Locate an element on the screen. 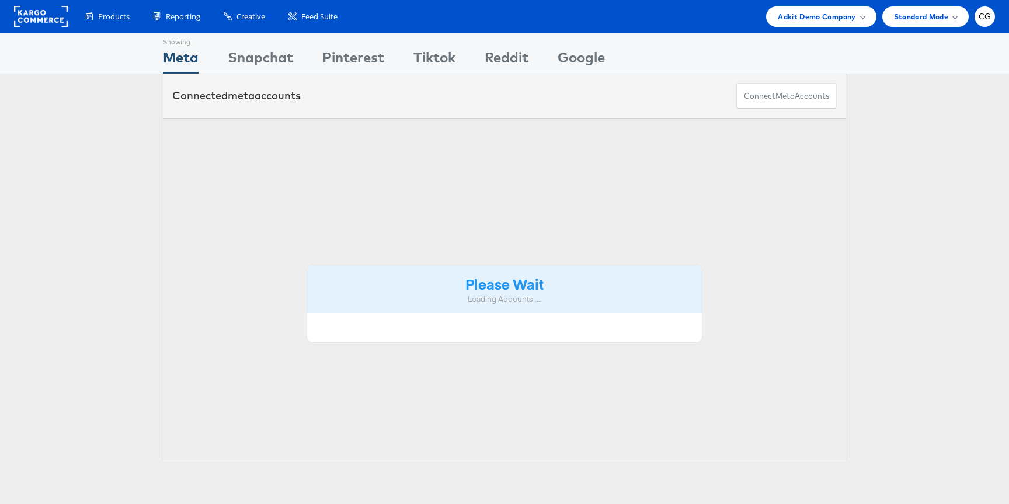  span: Reporting is located at coordinates (183, 16).